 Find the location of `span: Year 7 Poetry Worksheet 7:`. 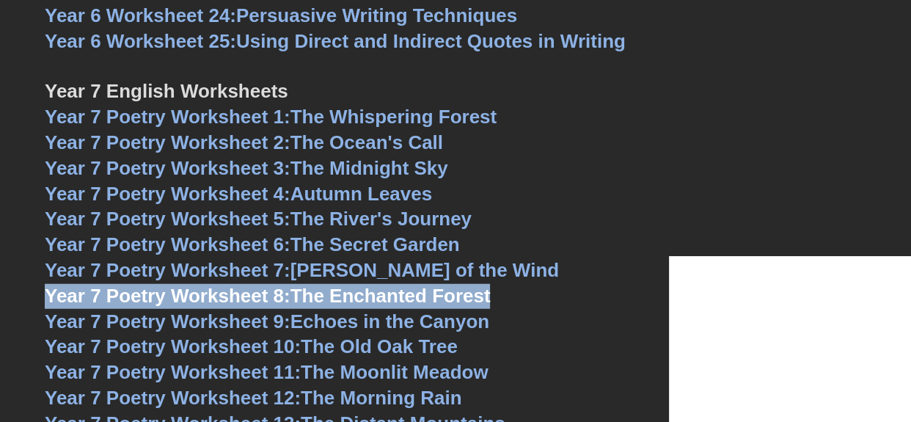

span: Year 7 Poetry Worksheet 7: is located at coordinates (167, 270).